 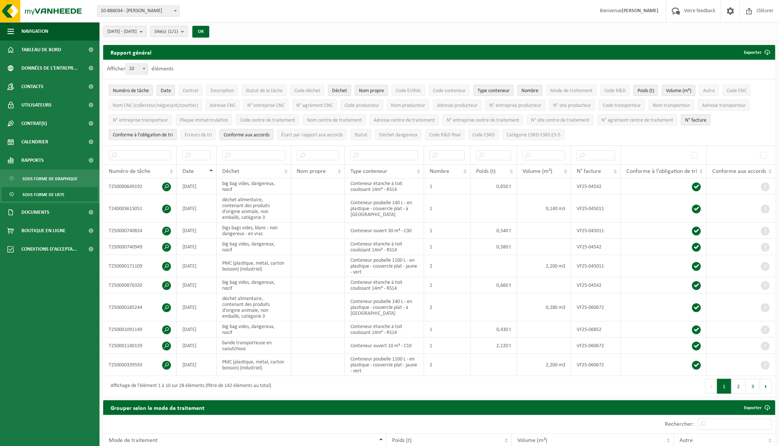 I want to click on button: Code centre de traitementCode centre de traitement: Activate to sort, so click(x=267, y=120).